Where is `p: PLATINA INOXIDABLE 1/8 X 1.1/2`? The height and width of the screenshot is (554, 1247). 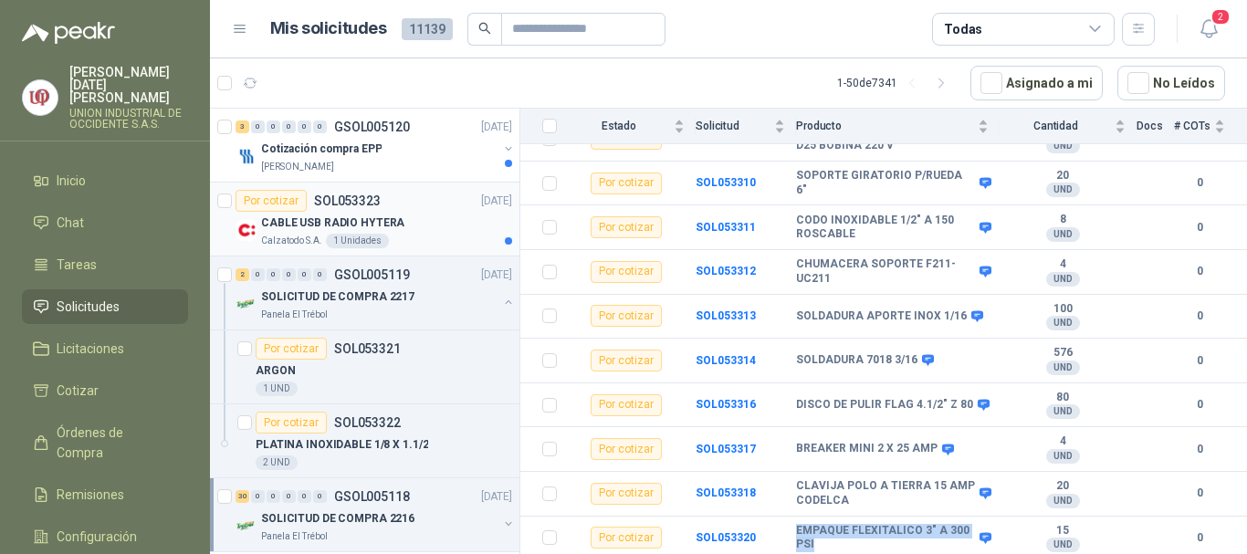 p: PLATINA INOXIDABLE 1/8 X 1.1/2 is located at coordinates (341, 444).